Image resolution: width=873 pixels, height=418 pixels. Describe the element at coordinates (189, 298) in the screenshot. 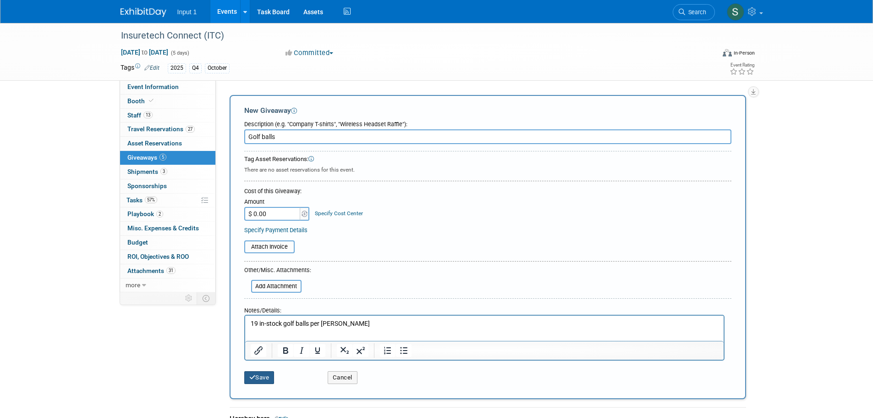

I see `td: Personalize Event Tab Strip` at that location.